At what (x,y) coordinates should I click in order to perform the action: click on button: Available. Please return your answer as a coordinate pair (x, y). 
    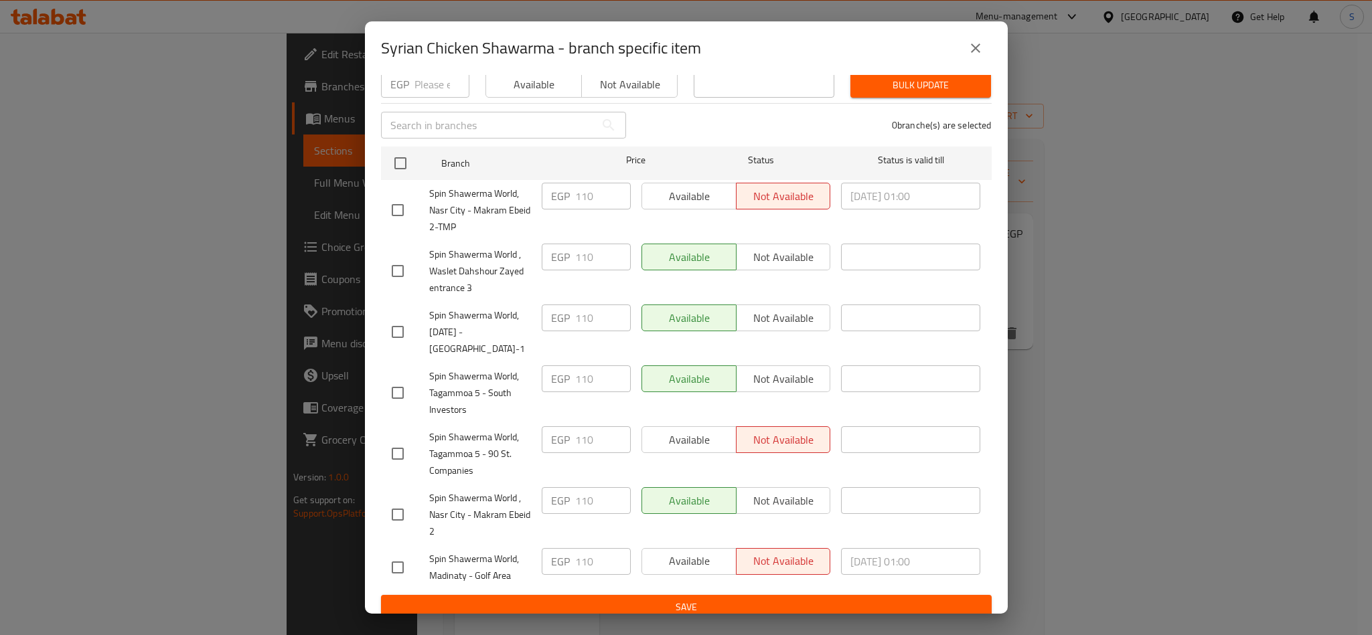
    Looking at the image, I should click on (534, 84).